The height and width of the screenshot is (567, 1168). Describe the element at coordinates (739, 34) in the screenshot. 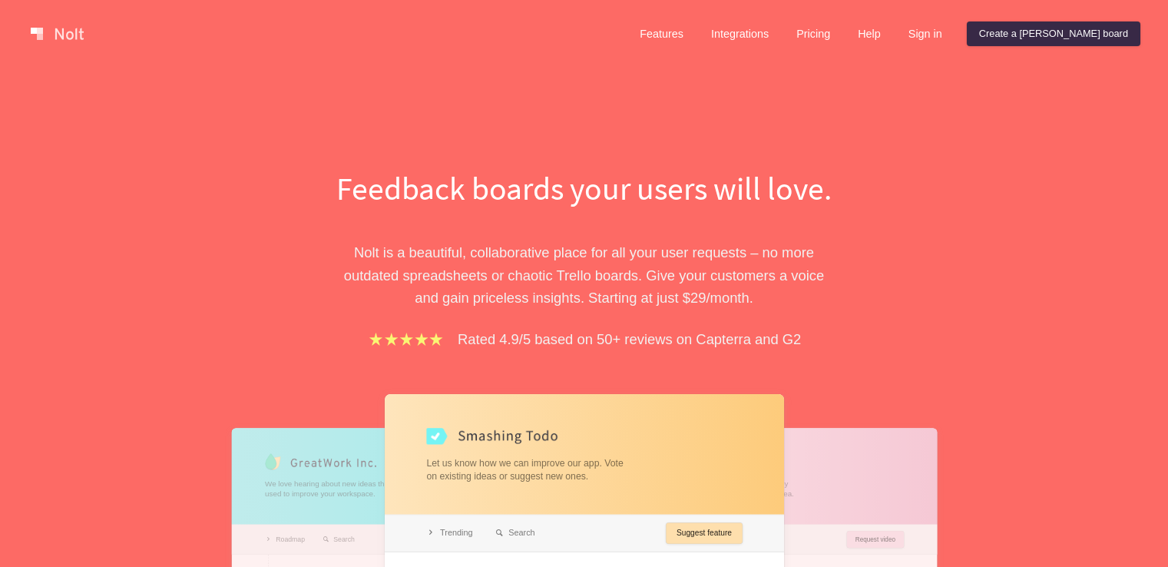

I see `a: Integrations` at that location.